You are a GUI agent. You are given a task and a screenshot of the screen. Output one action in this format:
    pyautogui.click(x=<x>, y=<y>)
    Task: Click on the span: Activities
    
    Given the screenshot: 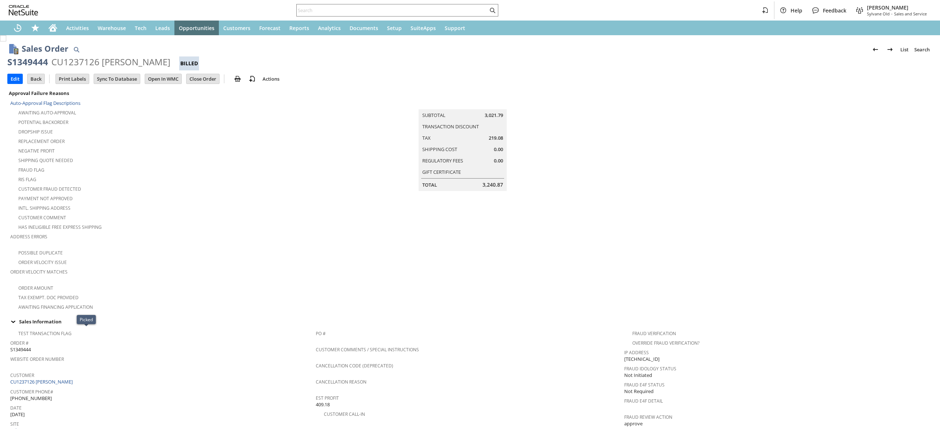 What is the action you would take?
    pyautogui.click(x=77, y=28)
    